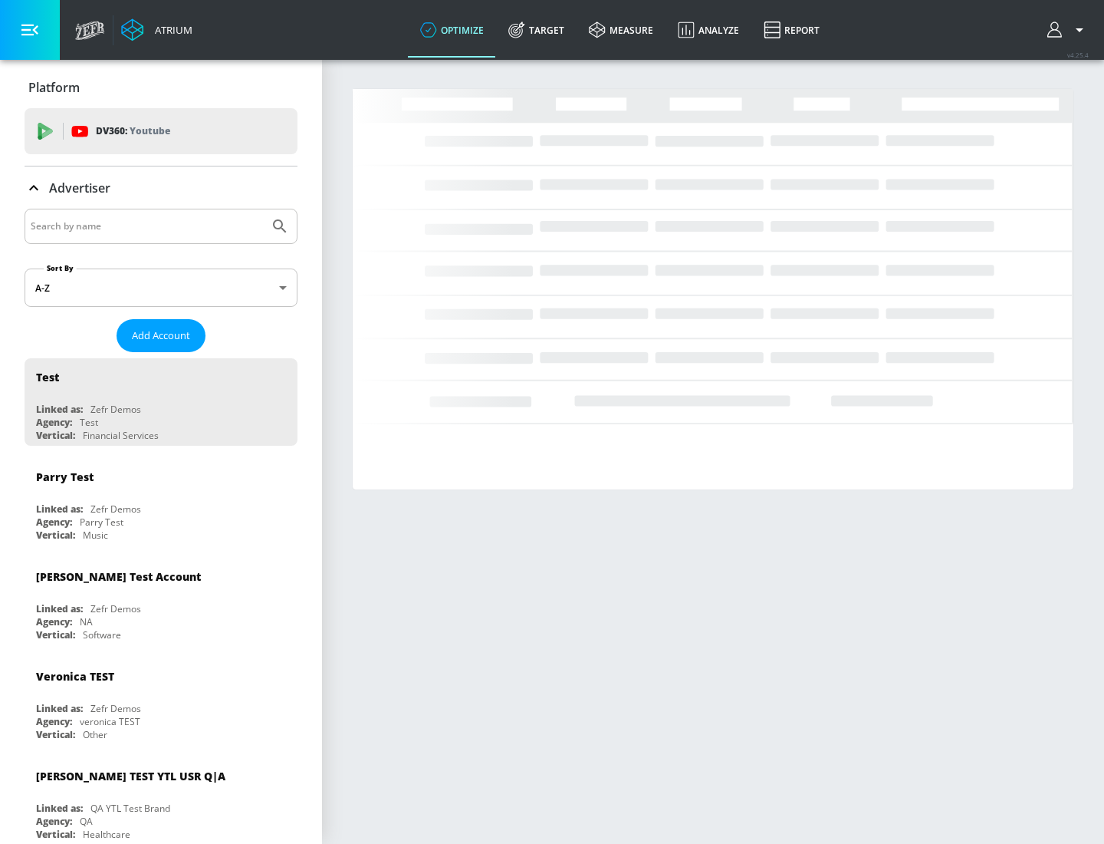 This screenshot has width=1104, height=844. Describe the element at coordinates (161, 288) in the screenshot. I see `div: A-Z` at that location.